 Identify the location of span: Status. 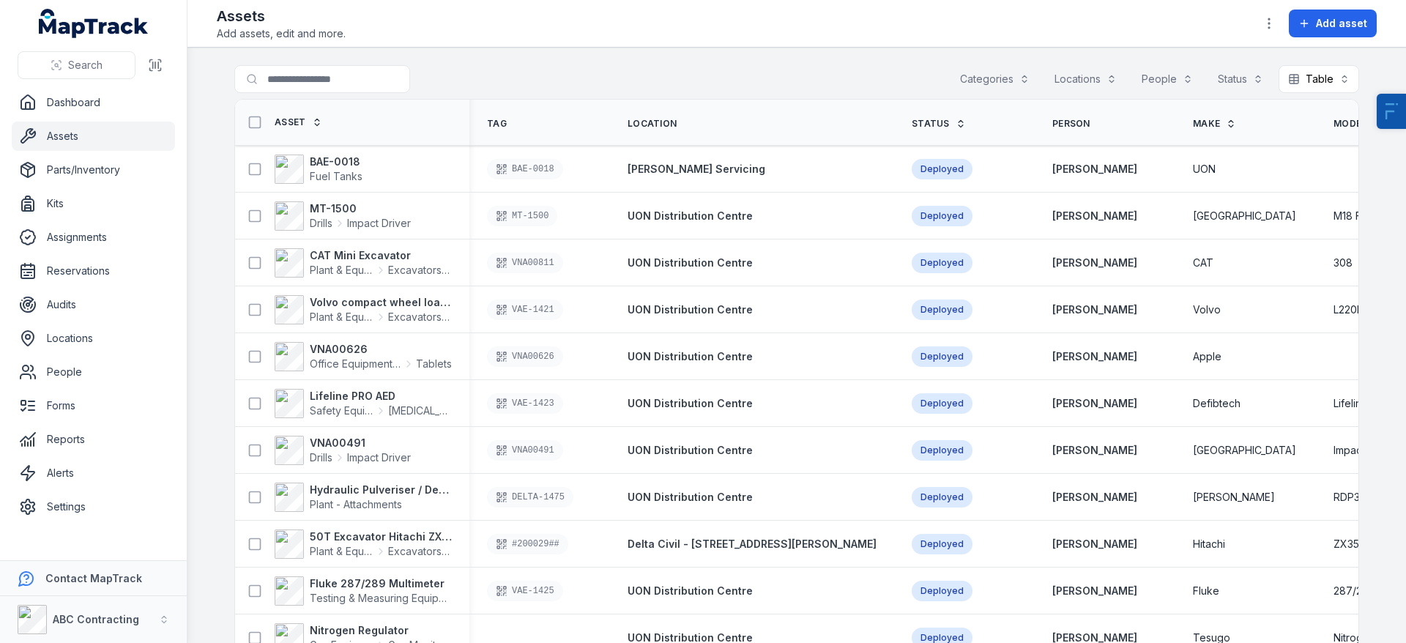
(930, 124).